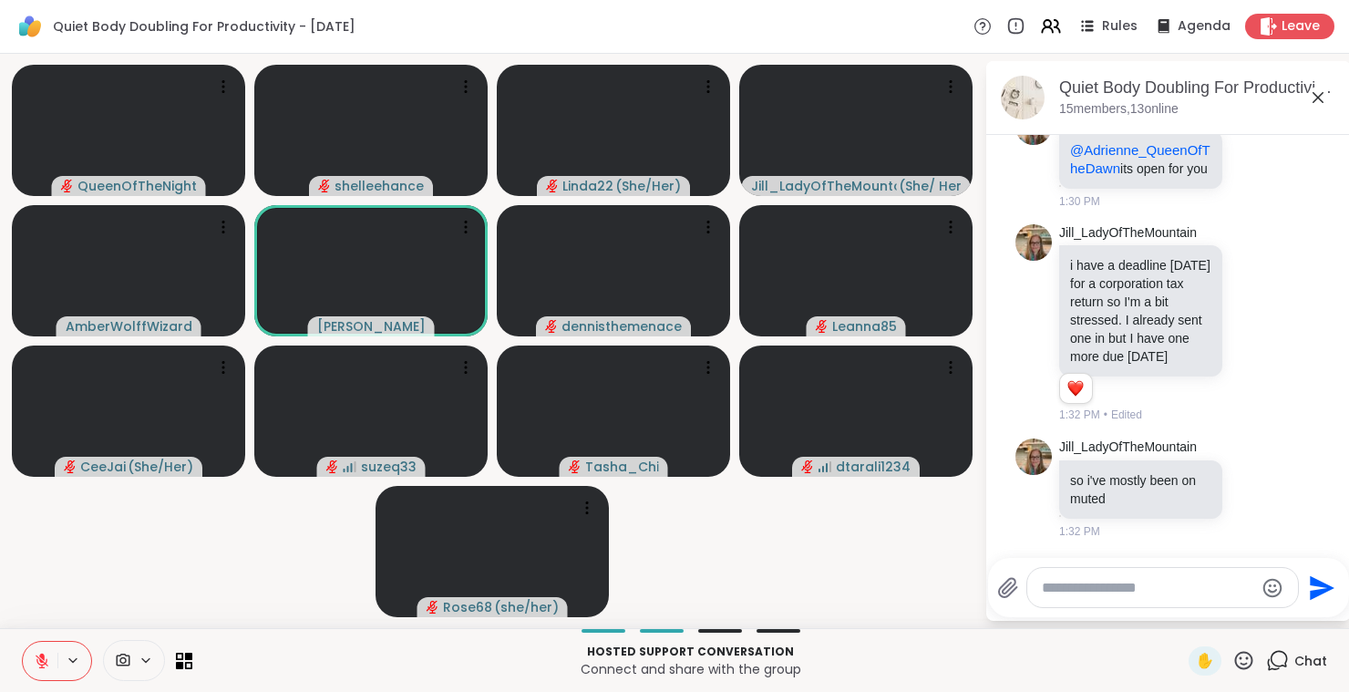  I want to click on span: QueenOfTheNight, so click(137, 186).